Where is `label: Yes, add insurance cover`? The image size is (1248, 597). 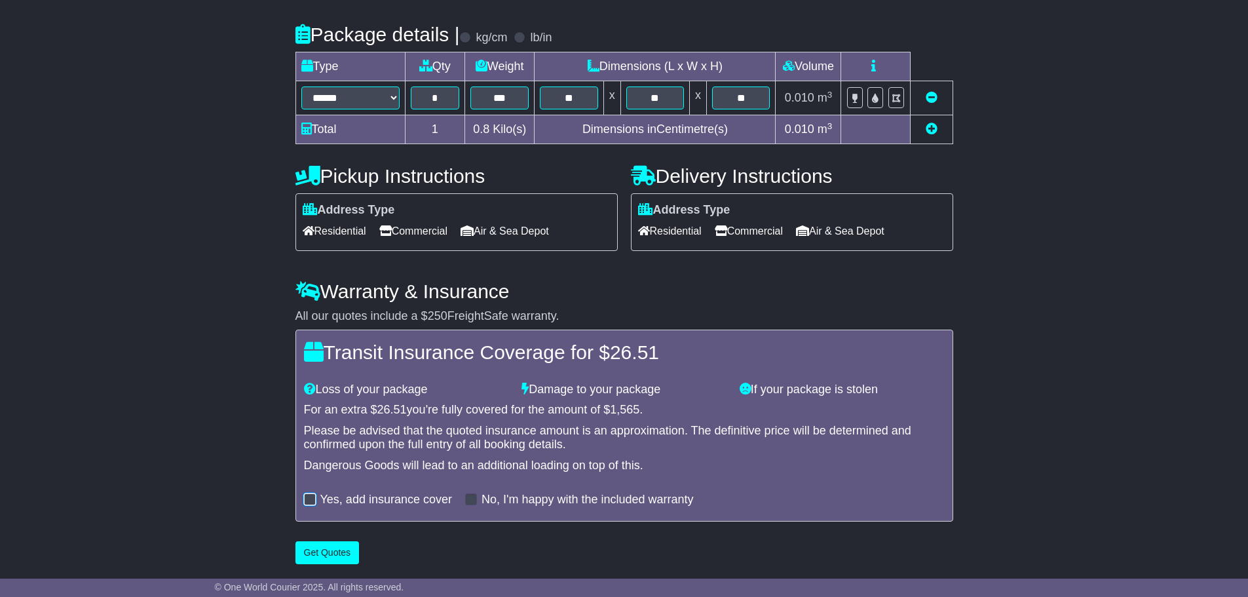 label: Yes, add insurance cover is located at coordinates (386, 500).